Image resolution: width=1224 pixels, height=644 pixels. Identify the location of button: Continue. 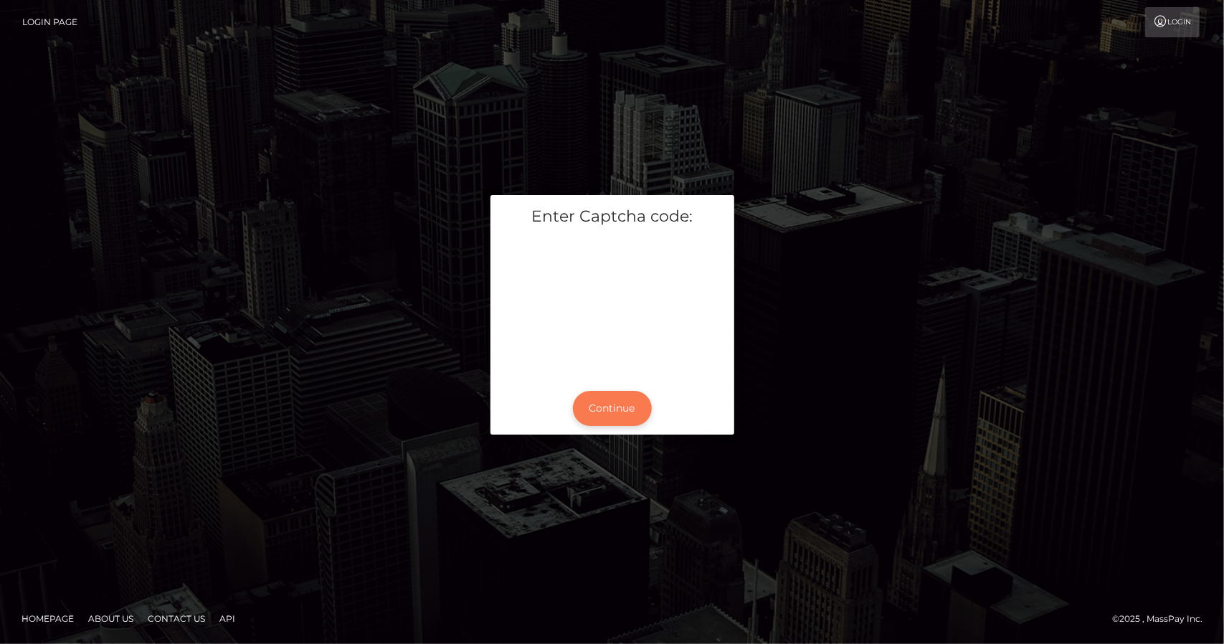
(612, 408).